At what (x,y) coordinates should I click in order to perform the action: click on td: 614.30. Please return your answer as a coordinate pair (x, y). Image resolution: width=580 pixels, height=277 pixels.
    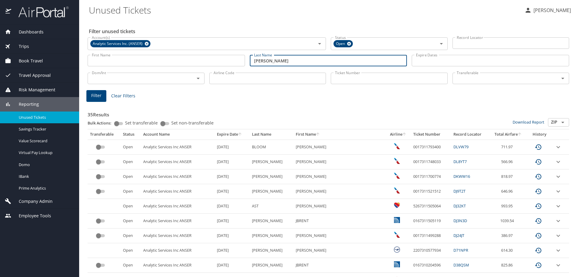
    Looking at the image, I should click on (508, 251).